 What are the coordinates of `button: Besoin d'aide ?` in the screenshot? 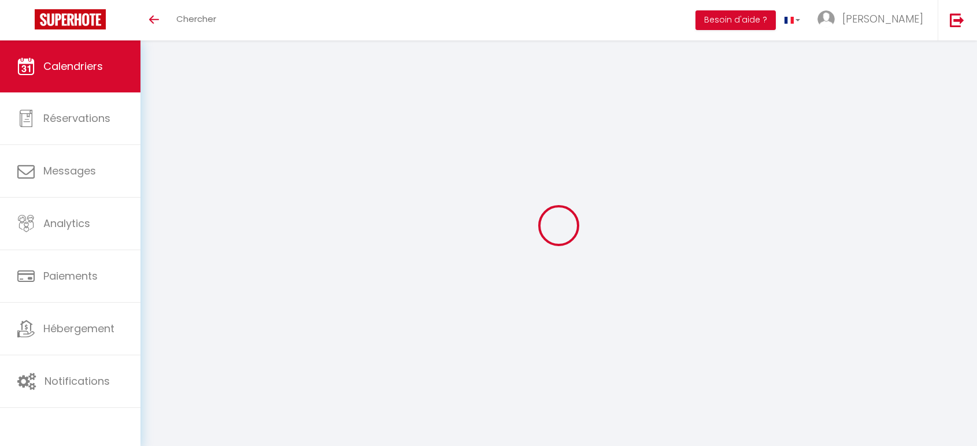 It's located at (735, 20).